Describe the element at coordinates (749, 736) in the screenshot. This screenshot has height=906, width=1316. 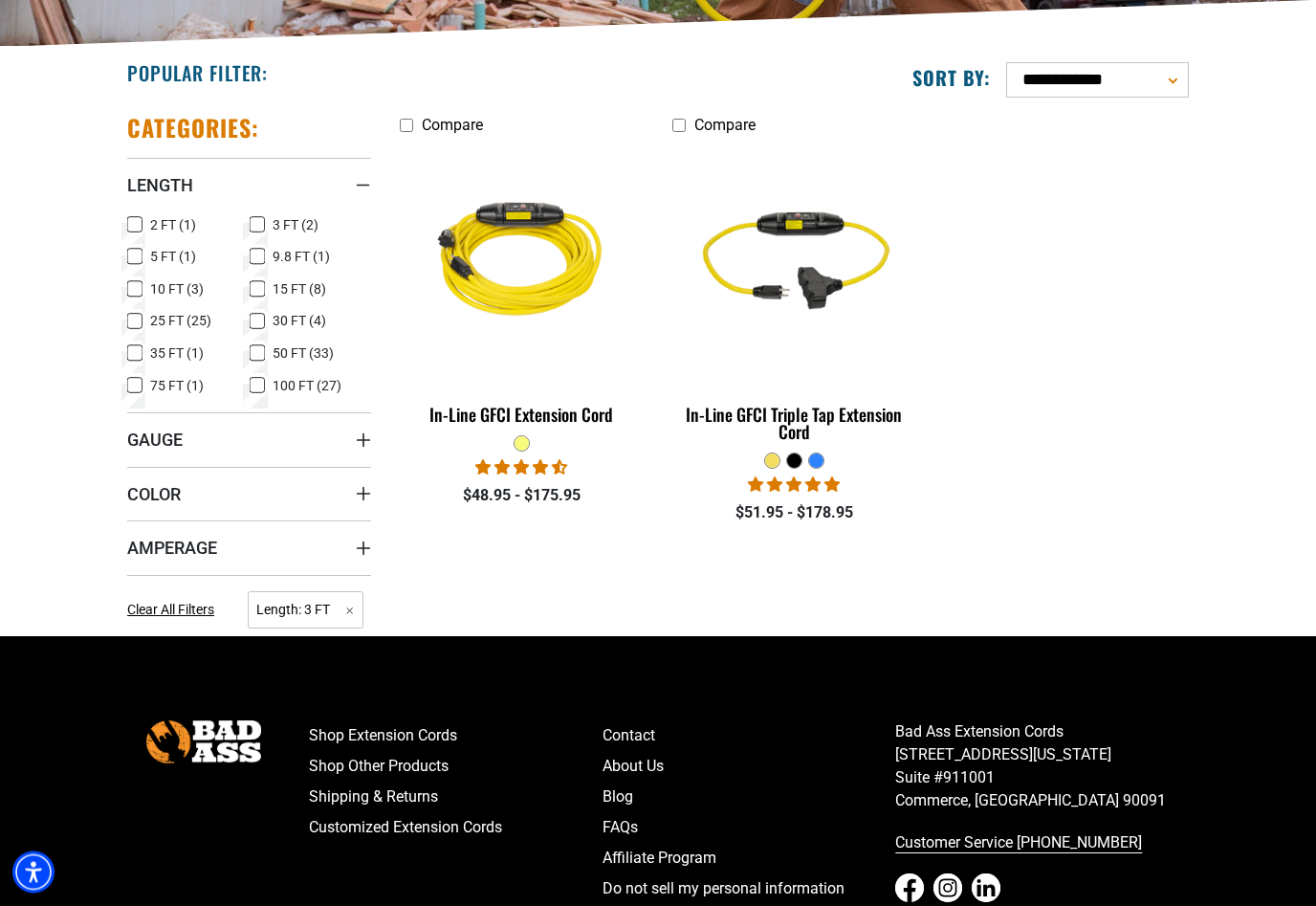
I see `a: Contact` at that location.